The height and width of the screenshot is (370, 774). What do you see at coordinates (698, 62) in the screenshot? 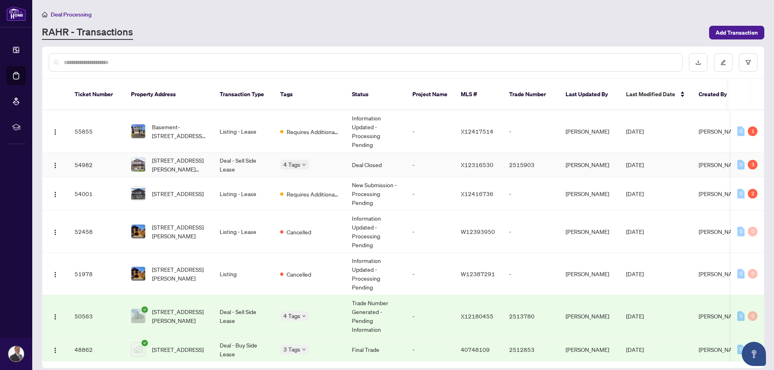
I see `button: download` at bounding box center [698, 62].